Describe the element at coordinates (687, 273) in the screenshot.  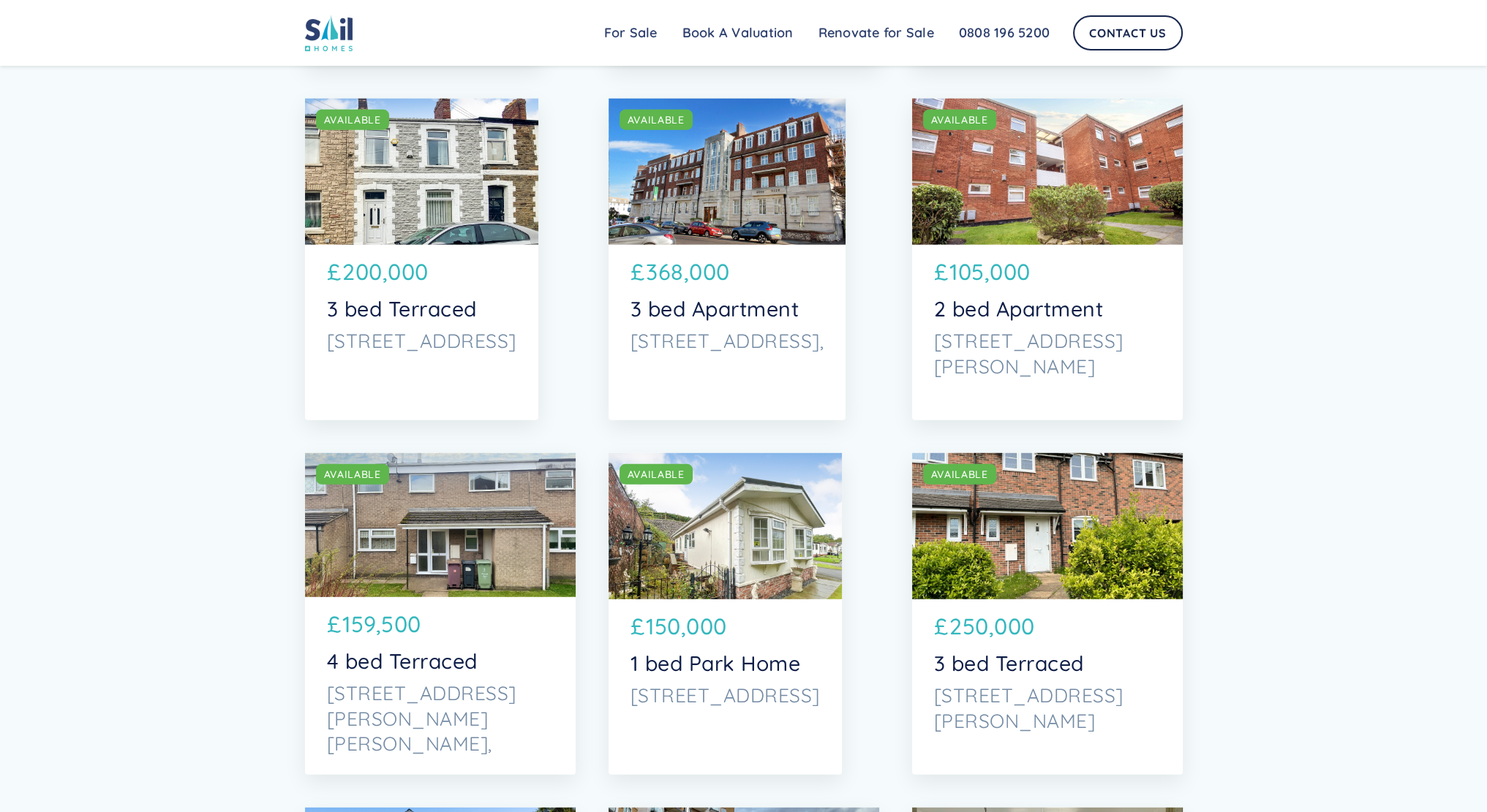
I see `p: 368,000` at that location.